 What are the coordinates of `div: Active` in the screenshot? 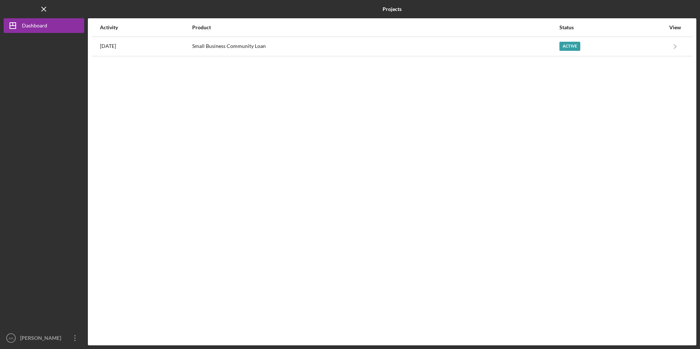 It's located at (569, 46).